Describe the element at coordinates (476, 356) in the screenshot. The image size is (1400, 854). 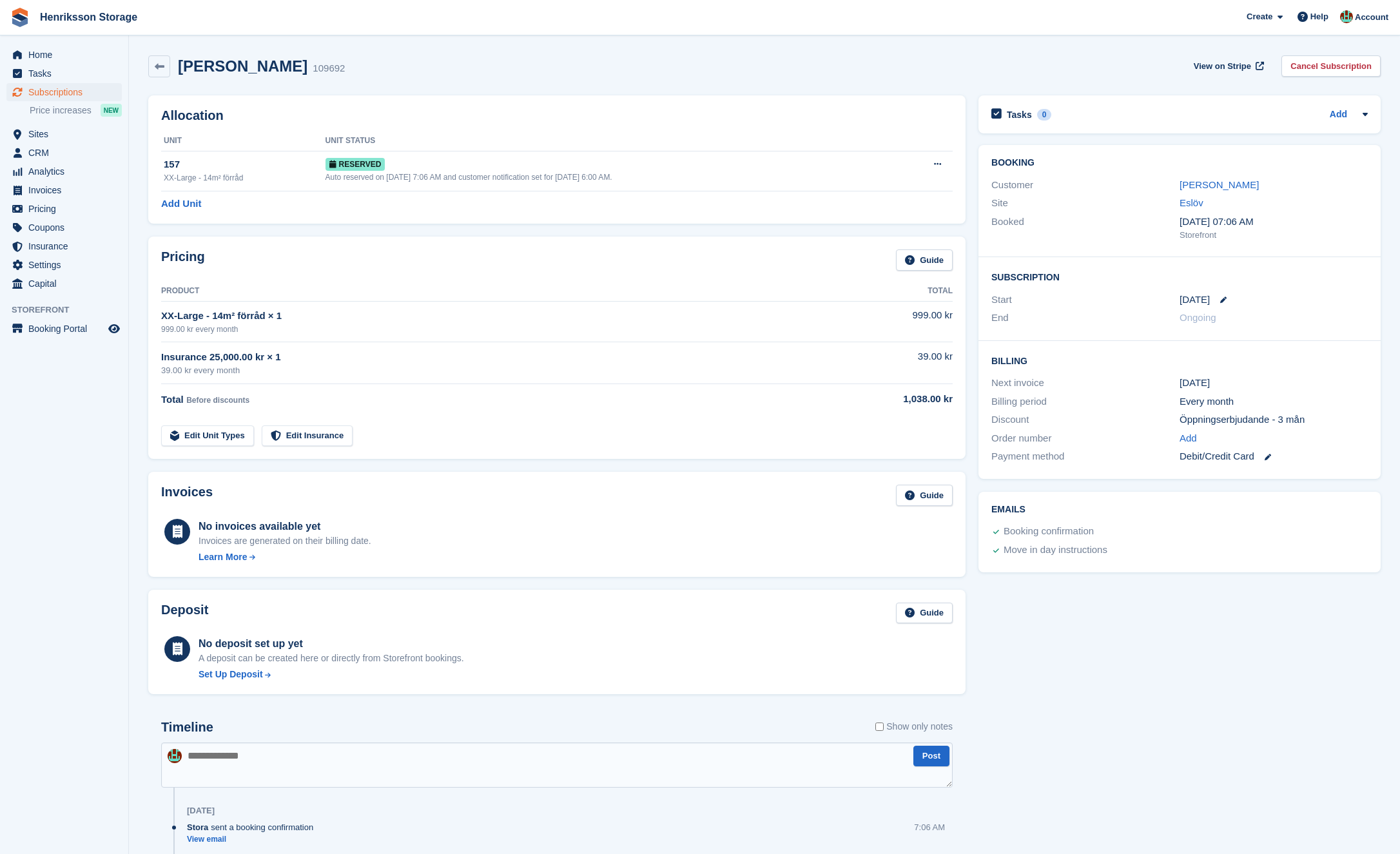
I see `div: Insurance 25,000.00 kr × 1` at that location.